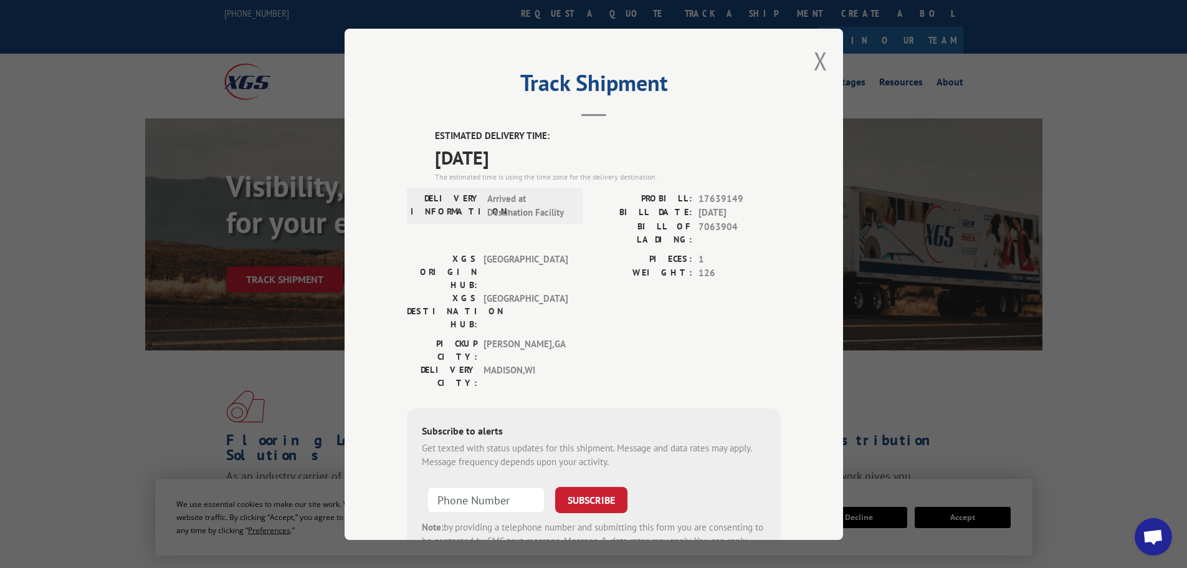 The image size is (1187, 568). What do you see at coordinates (820, 60) in the screenshot?
I see `button: Close modal` at bounding box center [820, 60].